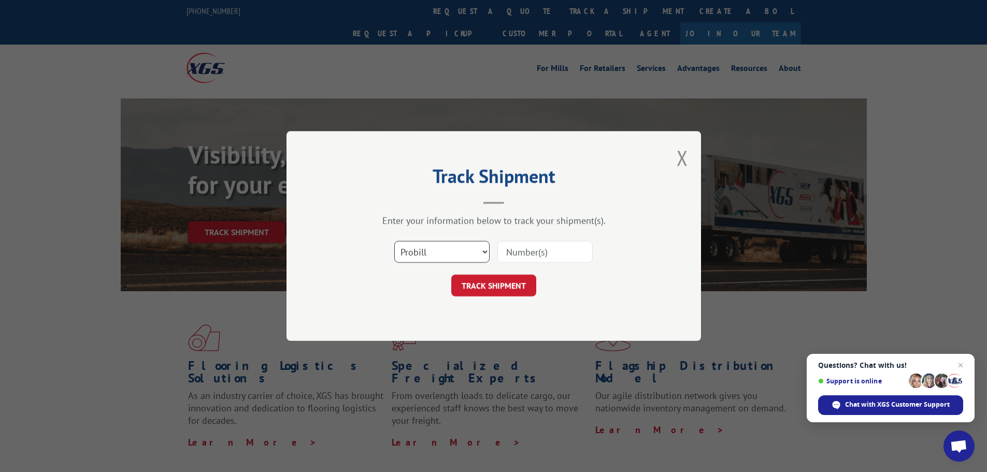 This screenshot has height=472, width=987. I want to click on span: Chat with XGS Customer Support, so click(898, 405).